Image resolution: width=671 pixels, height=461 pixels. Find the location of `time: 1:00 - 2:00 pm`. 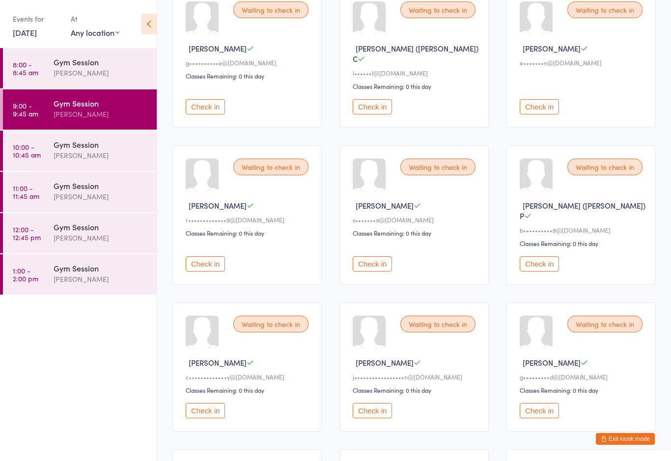

time: 1:00 - 2:00 pm is located at coordinates (26, 274).